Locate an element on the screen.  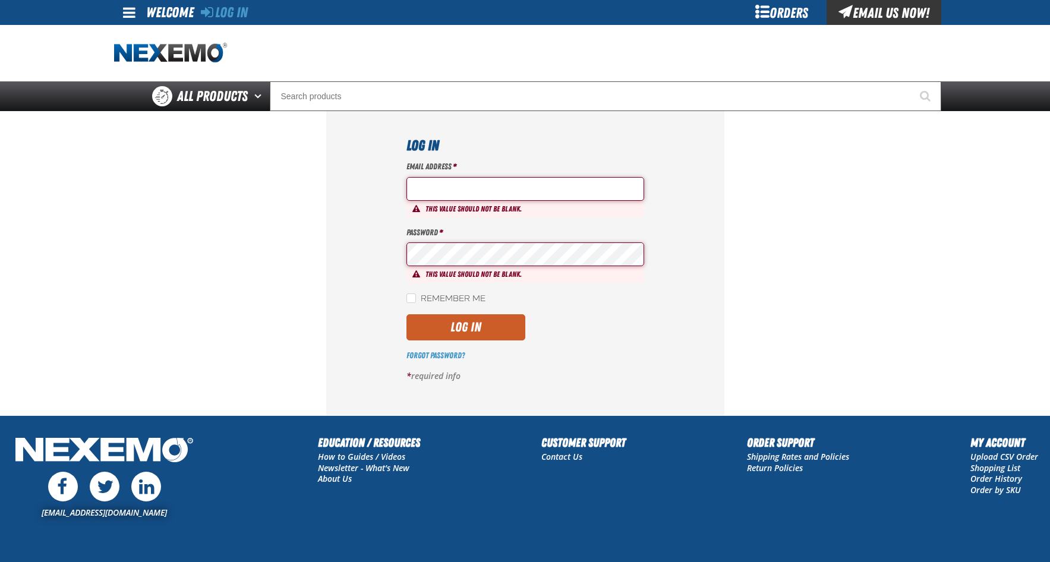
h2: Order Support is located at coordinates (798, 443).